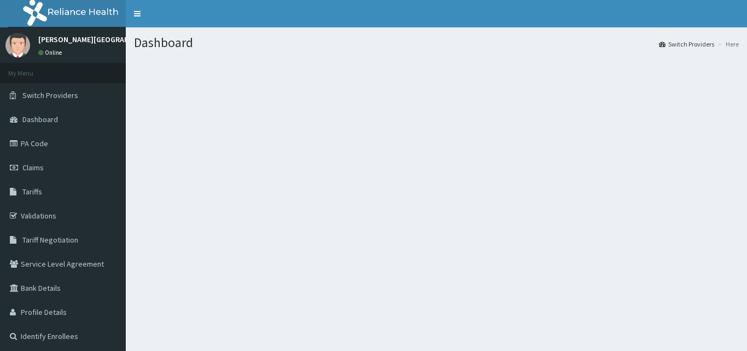 The image size is (747, 351). Describe the element at coordinates (50, 95) in the screenshot. I see `span: Switch Providers` at that location.